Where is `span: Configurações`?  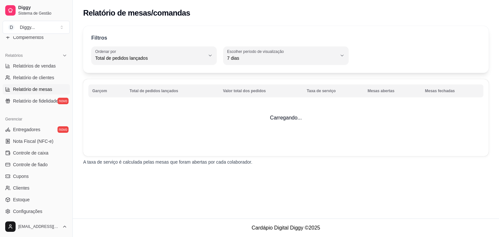
span: Configurações is located at coordinates (28, 212).